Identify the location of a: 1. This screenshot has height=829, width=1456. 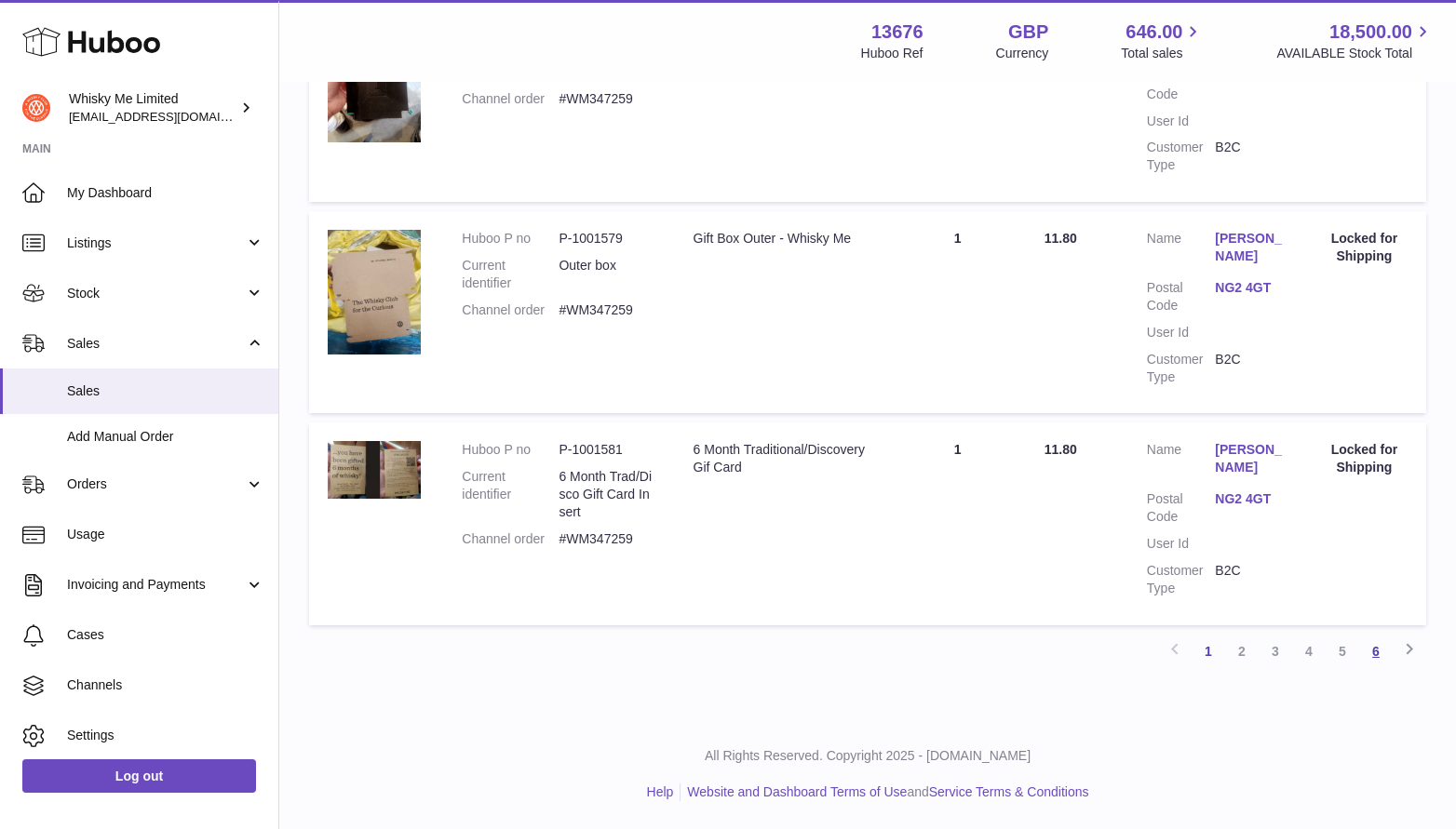
(1208, 652).